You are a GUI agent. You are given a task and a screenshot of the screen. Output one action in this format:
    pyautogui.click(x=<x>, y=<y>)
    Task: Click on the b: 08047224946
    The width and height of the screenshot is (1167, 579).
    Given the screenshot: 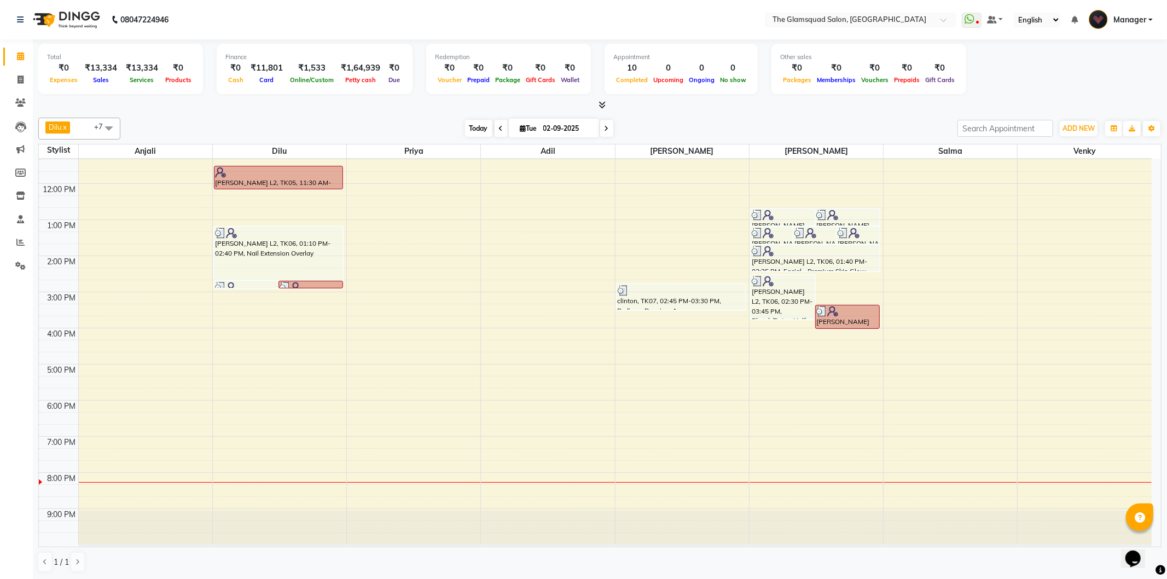 What is the action you would take?
    pyautogui.click(x=144, y=20)
    